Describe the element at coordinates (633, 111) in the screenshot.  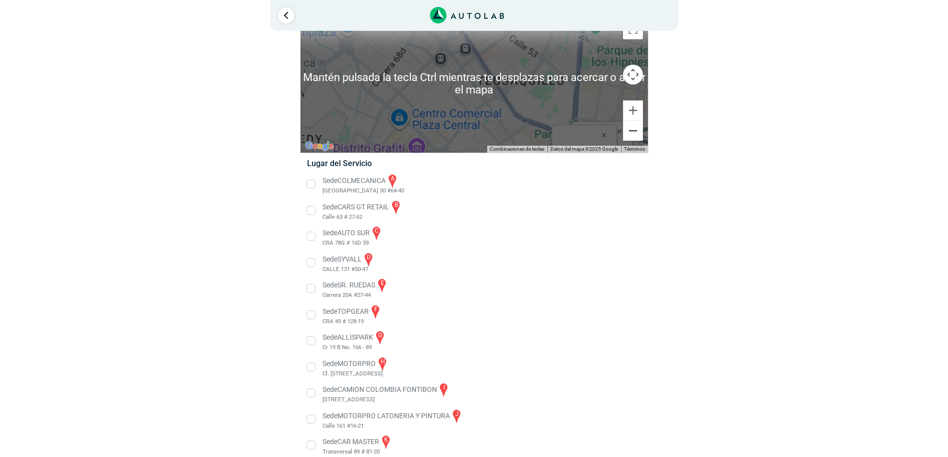
I see `button: Ampliar` at that location.